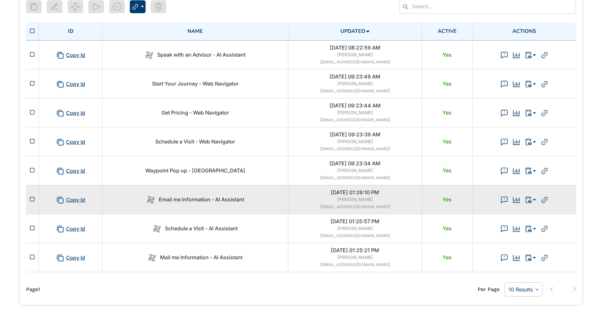 The width and height of the screenshot is (602, 321). What do you see at coordinates (201, 200) in the screenshot?
I see `span: Email me Information - AI Assistant` at bounding box center [201, 200].